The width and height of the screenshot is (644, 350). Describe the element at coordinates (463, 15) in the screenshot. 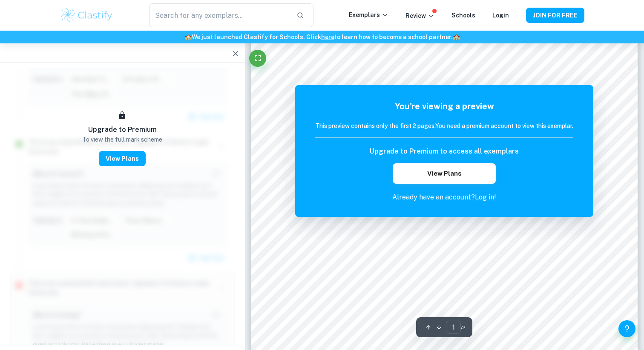

I see `a: Schools` at that location.